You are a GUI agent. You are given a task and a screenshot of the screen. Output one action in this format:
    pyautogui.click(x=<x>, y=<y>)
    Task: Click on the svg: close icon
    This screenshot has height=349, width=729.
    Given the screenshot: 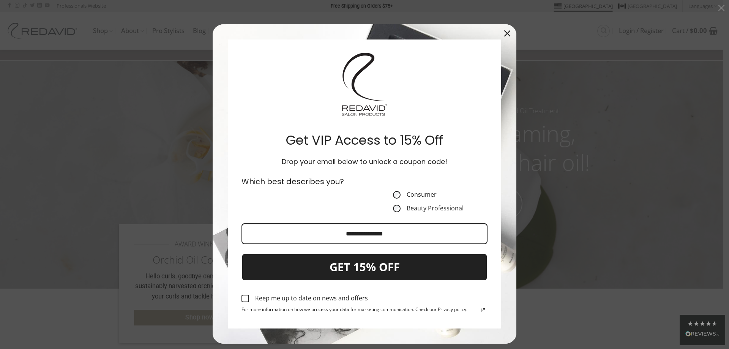 What is the action you would take?
    pyautogui.click(x=507, y=33)
    